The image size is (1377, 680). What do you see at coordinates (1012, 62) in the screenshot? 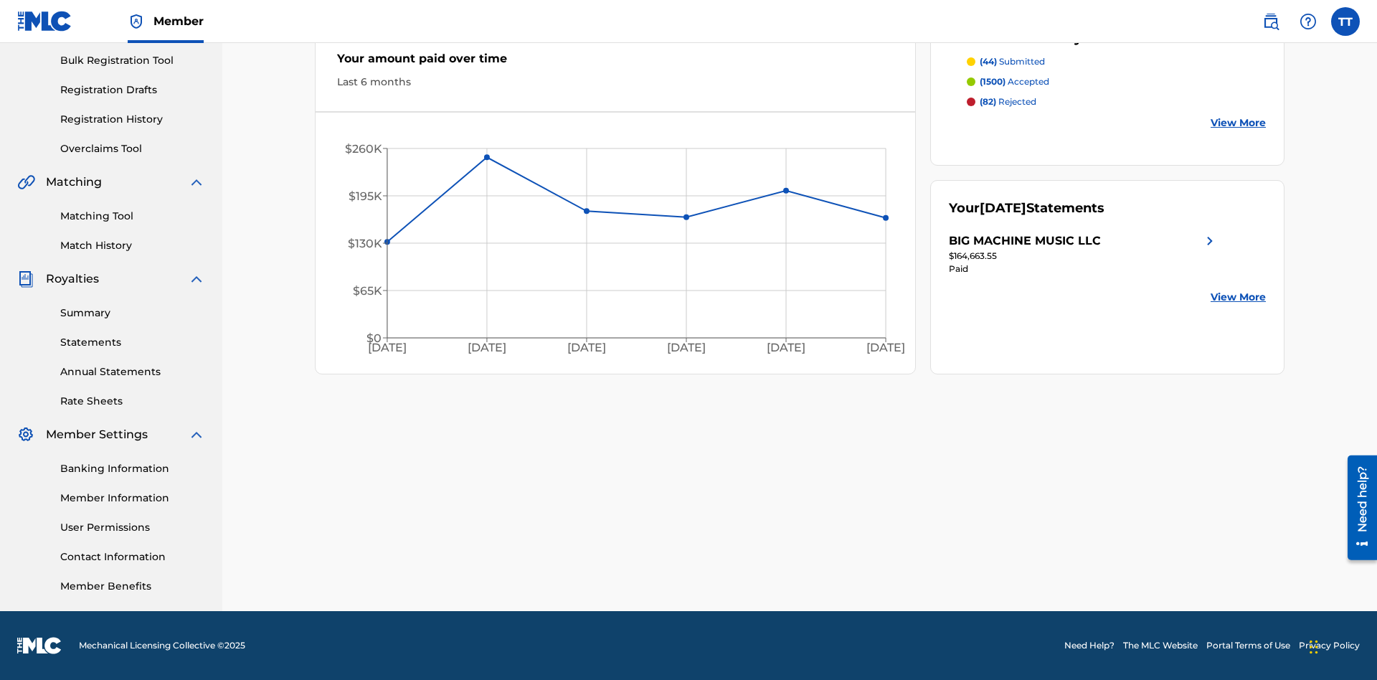
I see `p: submitted` at bounding box center [1012, 62].